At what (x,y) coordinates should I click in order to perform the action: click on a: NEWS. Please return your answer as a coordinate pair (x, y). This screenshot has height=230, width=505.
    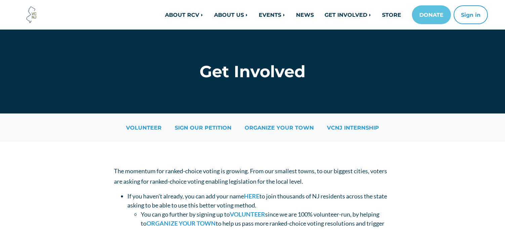
    Looking at the image, I should click on (305, 15).